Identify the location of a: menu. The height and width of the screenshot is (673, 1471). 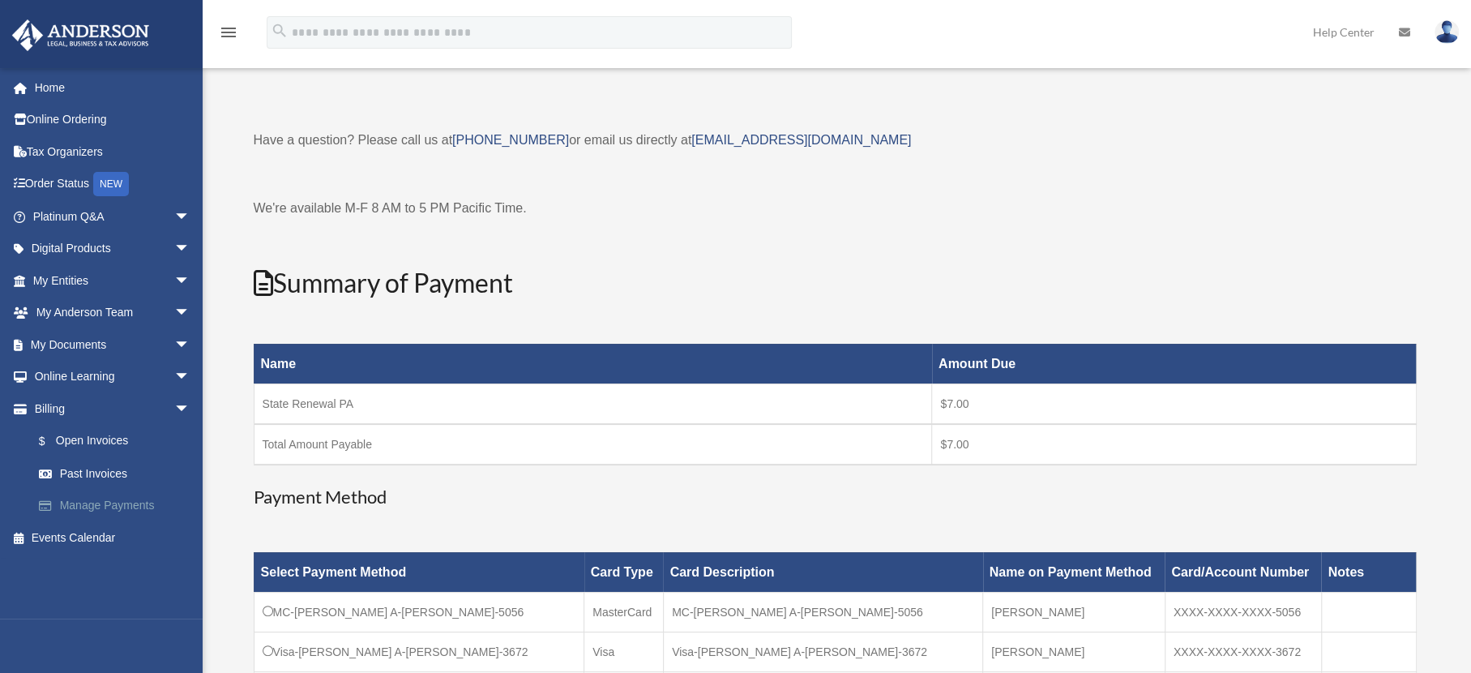
(229, 35).